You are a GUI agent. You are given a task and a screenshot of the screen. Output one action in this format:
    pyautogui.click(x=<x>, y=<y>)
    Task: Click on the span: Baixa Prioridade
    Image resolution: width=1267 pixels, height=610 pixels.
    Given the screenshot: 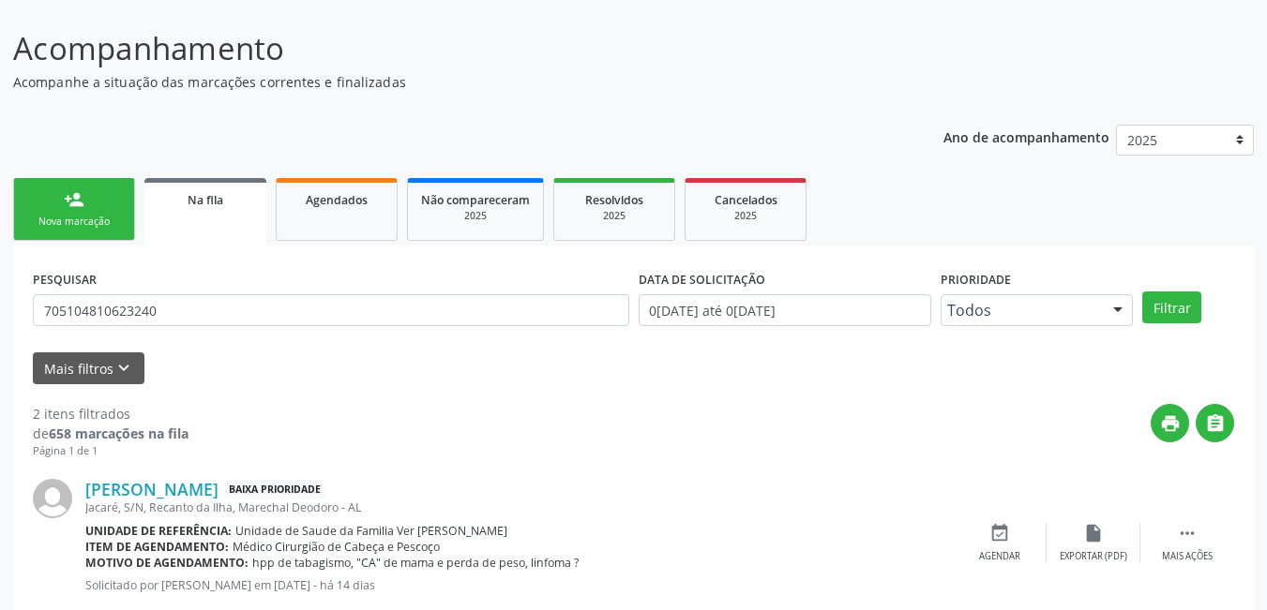 What is the action you would take?
    pyautogui.click(x=275, y=489)
    